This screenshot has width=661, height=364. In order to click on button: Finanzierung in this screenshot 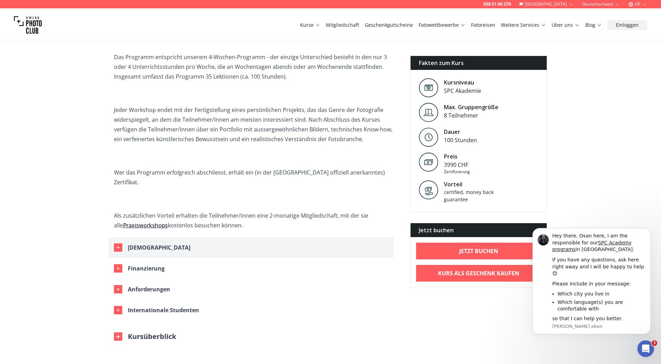, I will do `click(251, 268)`.